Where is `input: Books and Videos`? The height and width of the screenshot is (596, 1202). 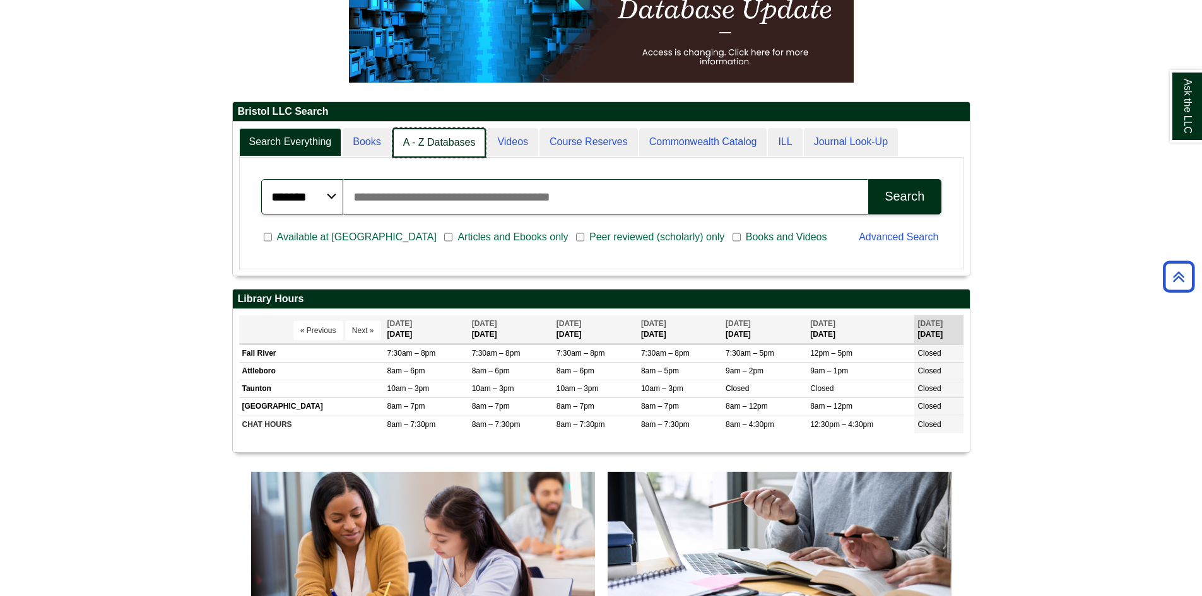 input: Books and Videos is located at coordinates (737, 237).